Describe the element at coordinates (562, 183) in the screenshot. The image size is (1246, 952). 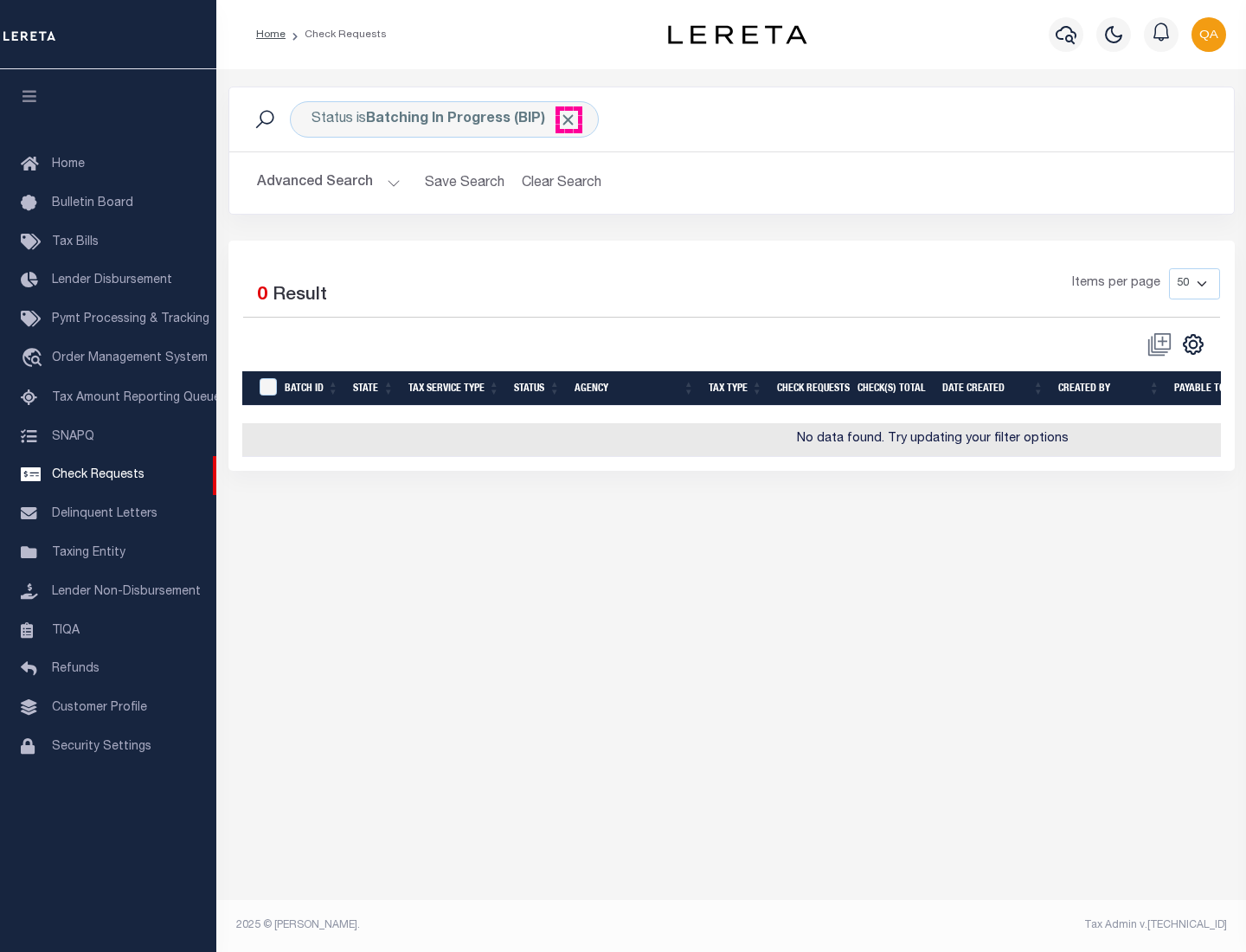
I see `button: Clear Search` at that location.